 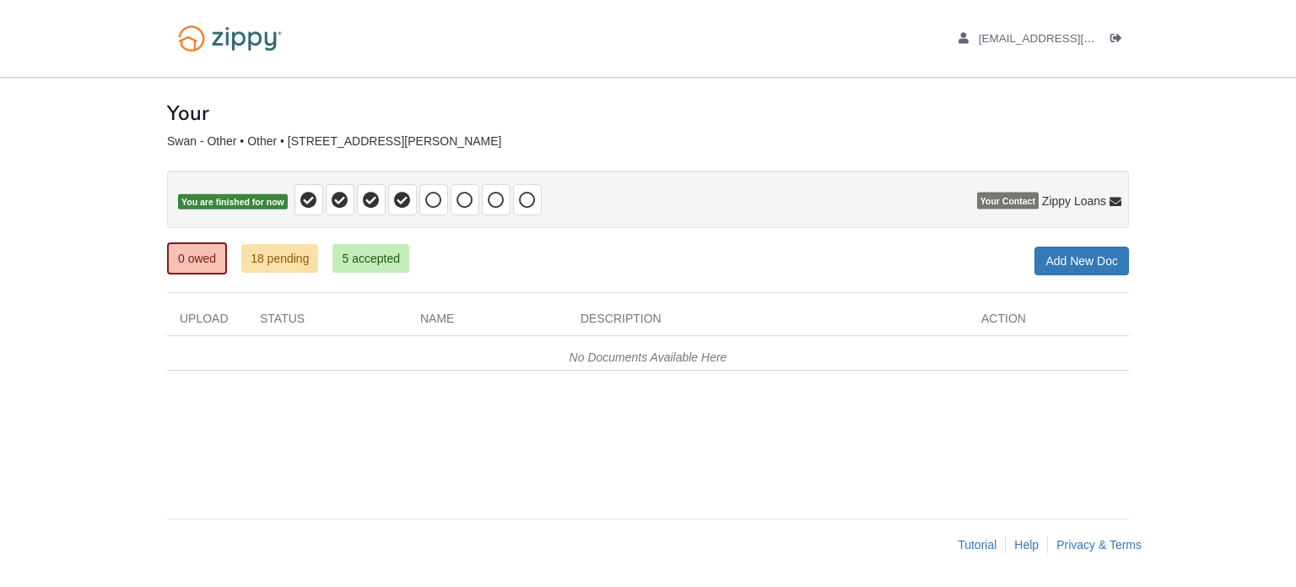 I want to click on div: Upload, so click(x=207, y=322).